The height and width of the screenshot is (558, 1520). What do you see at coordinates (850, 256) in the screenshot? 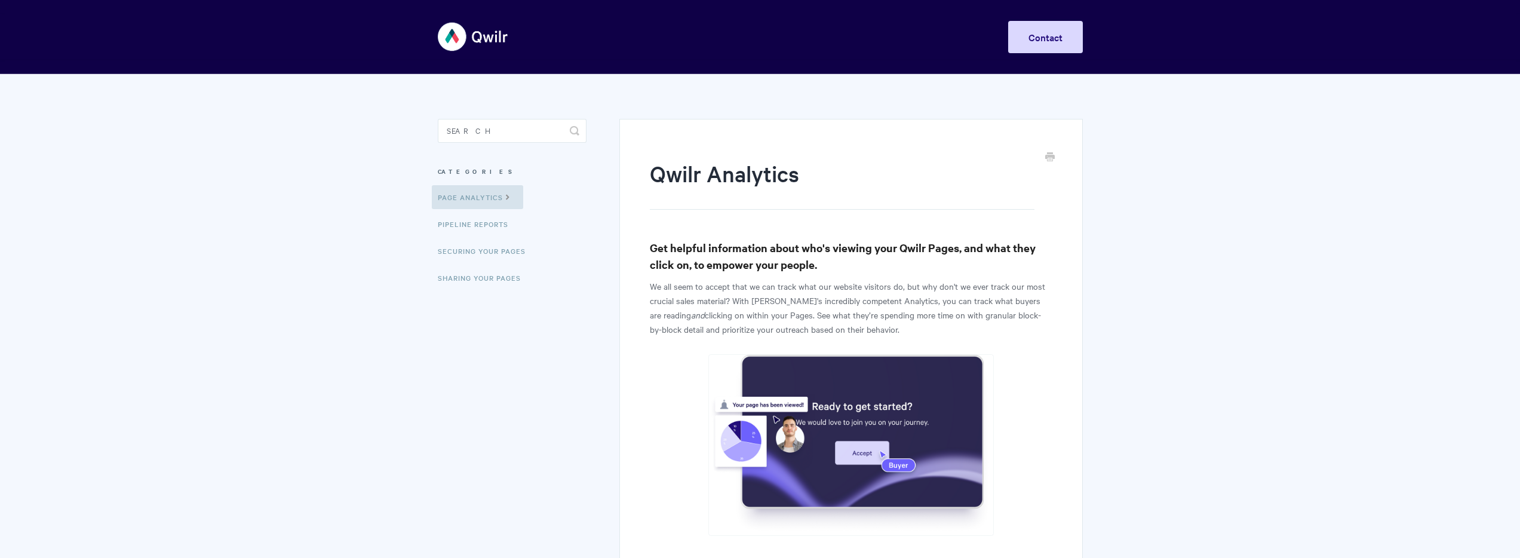
I see `h3: Get helpful information about who's viewing your Qwilr Pages, and what they click on, to empower ...` at bounding box center [850, 256].